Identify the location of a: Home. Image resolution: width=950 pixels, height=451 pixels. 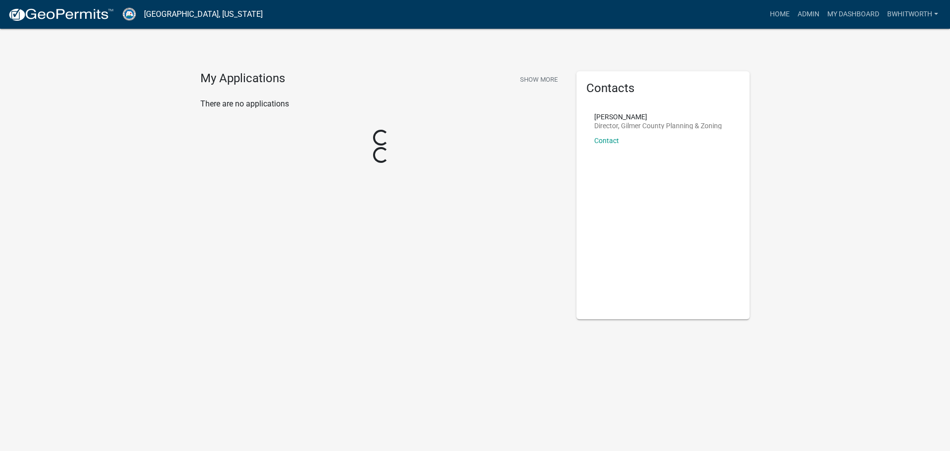
(780, 14).